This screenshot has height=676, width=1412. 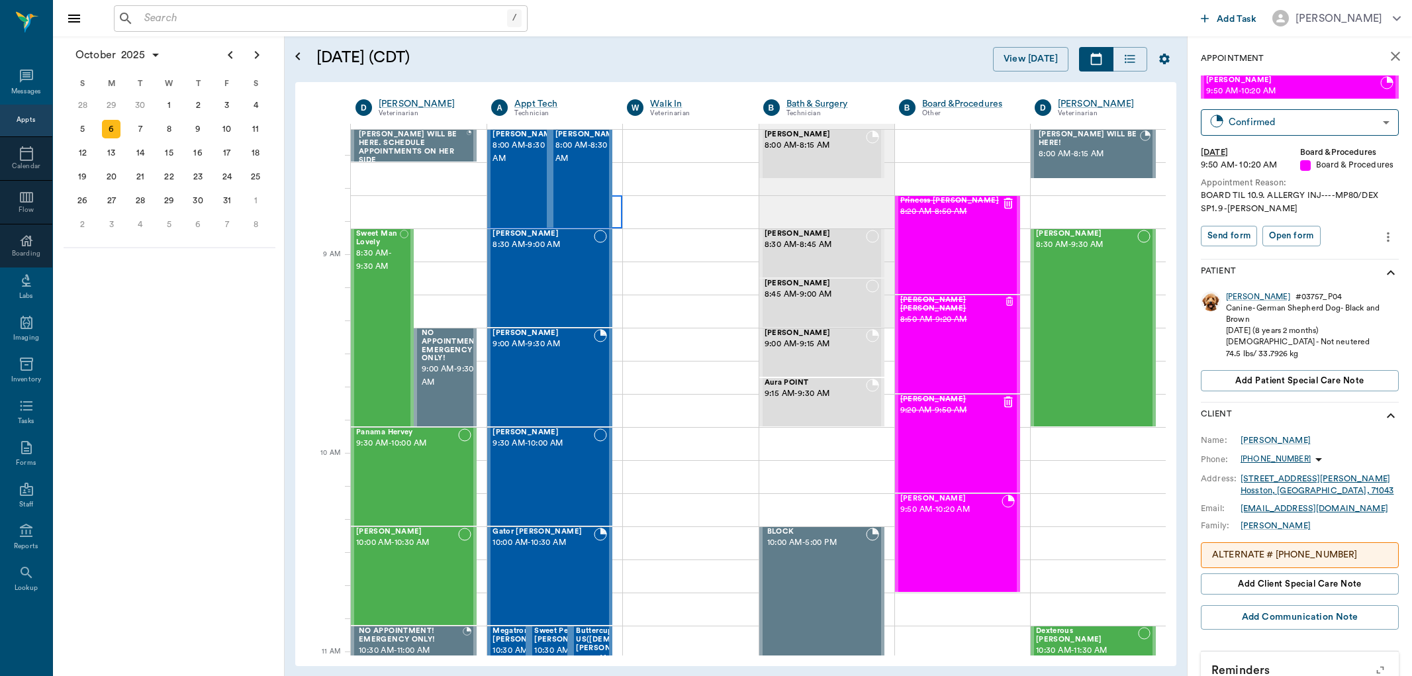 What do you see at coordinates (445, 377) in the screenshot?
I see `div: BOOKED, 9:00 AM - 9:30 AM` at bounding box center [445, 377].